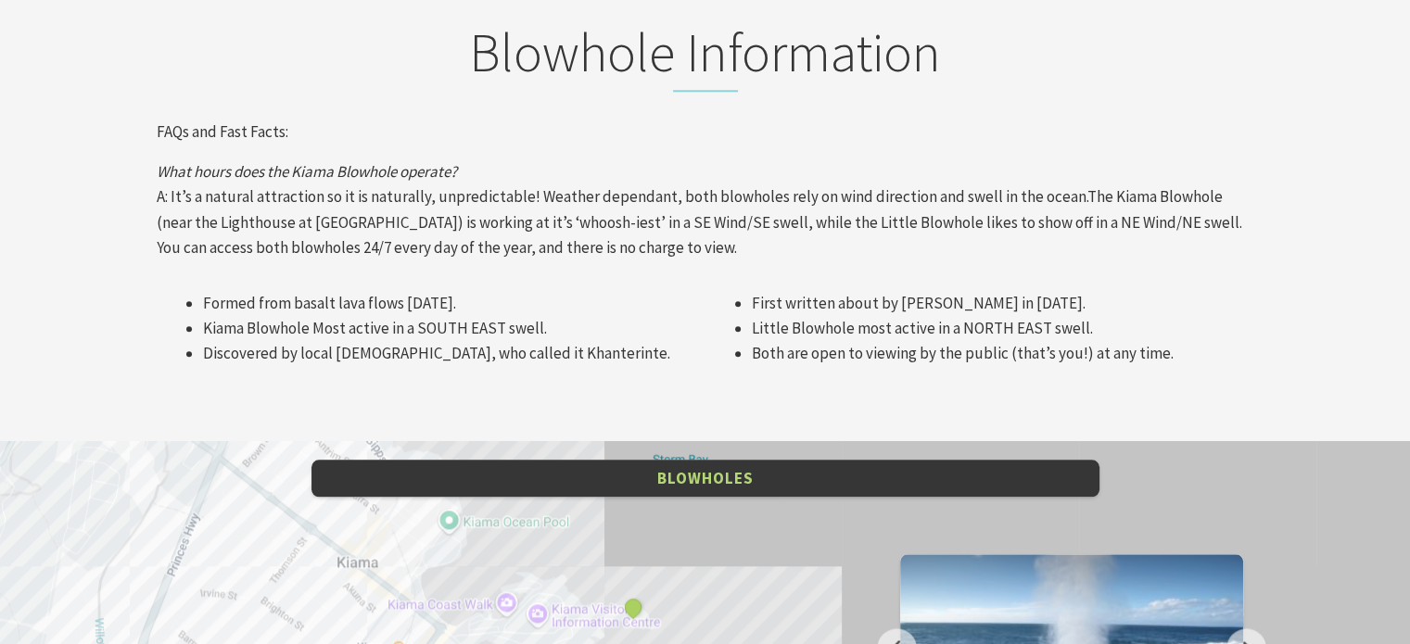 This screenshot has height=644, width=1410. I want to click on p: A: It’s a natural attraction so it is naturally, unpredictable! Weather dependant, both blowholes..., so click(706, 210).